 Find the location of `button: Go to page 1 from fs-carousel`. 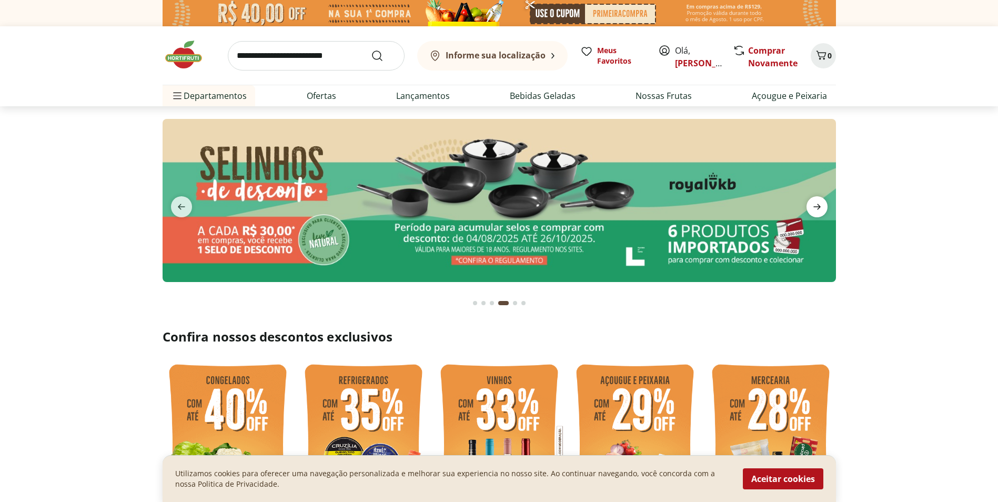

button: Go to page 1 from fs-carousel is located at coordinates (475, 303).